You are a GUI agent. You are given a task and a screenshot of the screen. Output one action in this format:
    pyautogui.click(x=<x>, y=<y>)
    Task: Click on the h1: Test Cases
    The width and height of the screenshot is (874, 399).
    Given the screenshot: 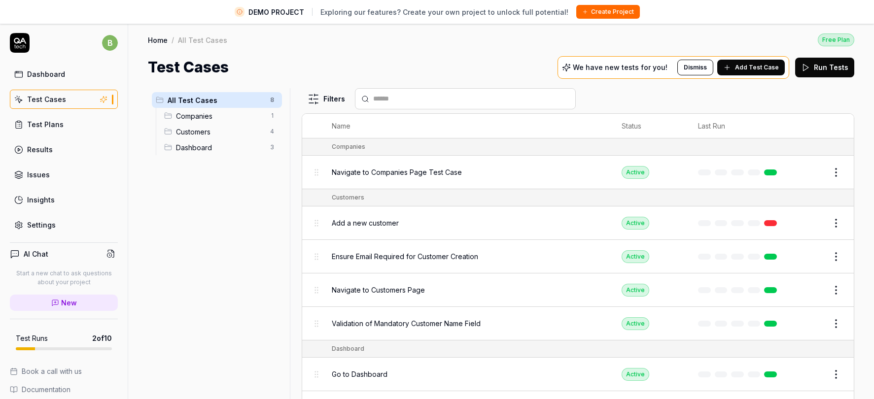 What is the action you would take?
    pyautogui.click(x=188, y=67)
    